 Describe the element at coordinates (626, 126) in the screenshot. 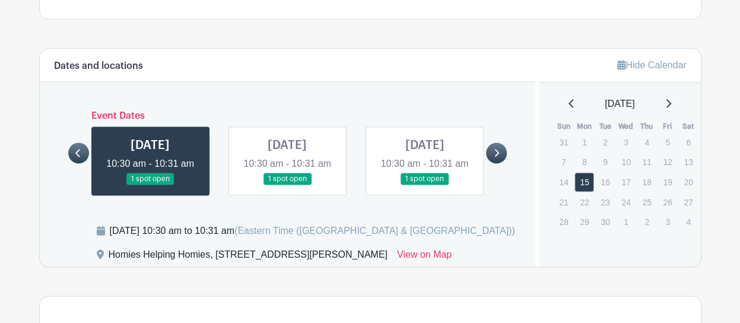

I see `th: Wed` at that location.